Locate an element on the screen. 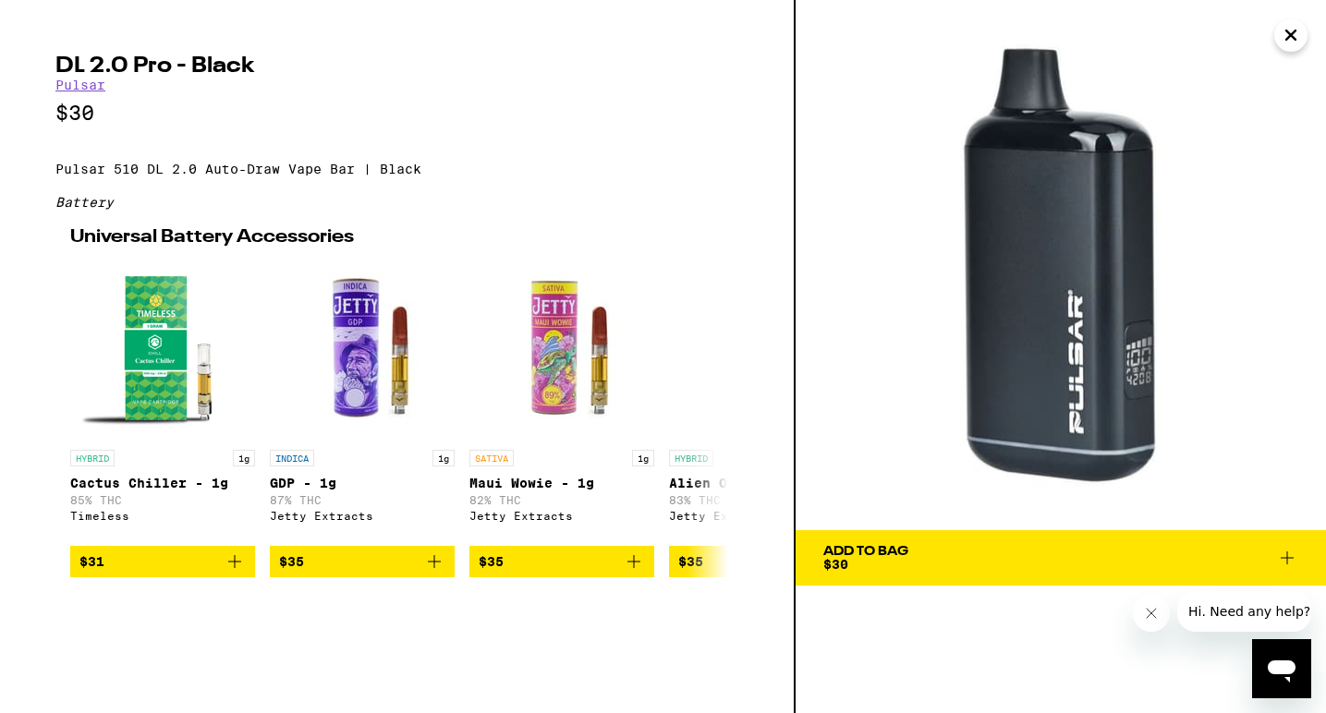 Image resolution: width=1326 pixels, height=713 pixels. h2: Universal Battery Accessories is located at coordinates (396, 237).